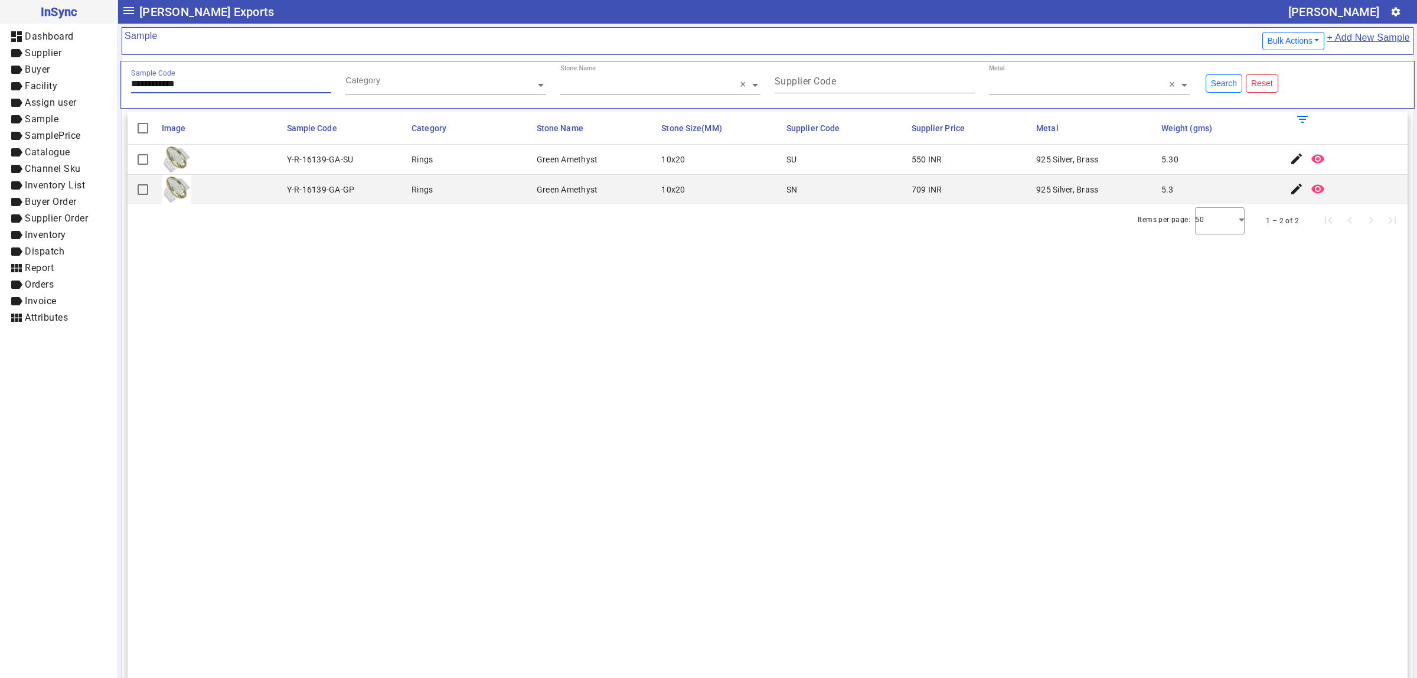 This screenshot has height=678, width=1417. I want to click on mat-label: Sample Code, so click(153, 73).